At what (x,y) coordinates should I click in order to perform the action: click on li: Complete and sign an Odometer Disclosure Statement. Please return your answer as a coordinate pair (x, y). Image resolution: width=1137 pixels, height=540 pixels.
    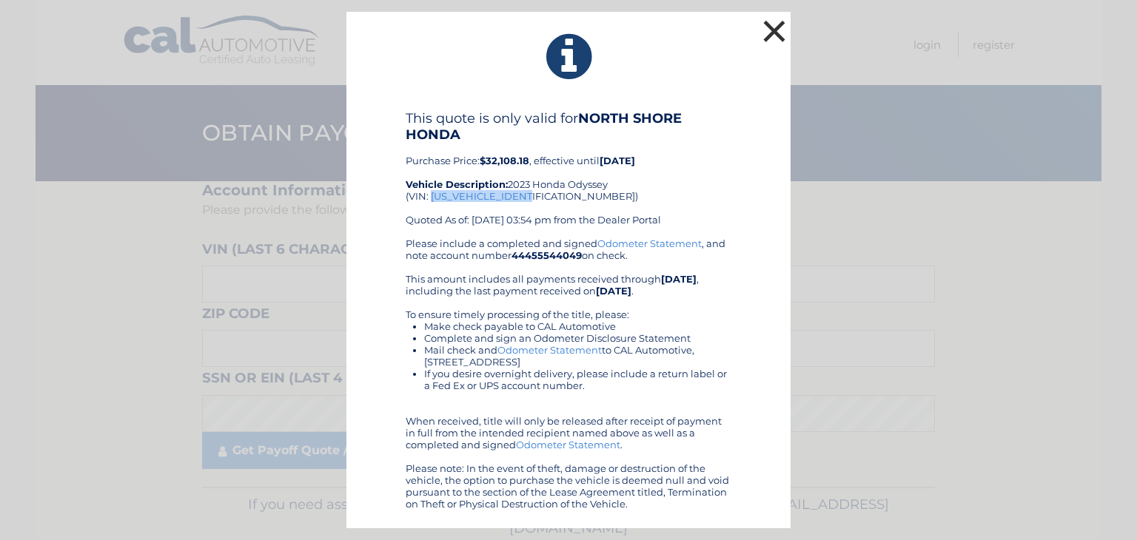
    Looking at the image, I should click on (577, 338).